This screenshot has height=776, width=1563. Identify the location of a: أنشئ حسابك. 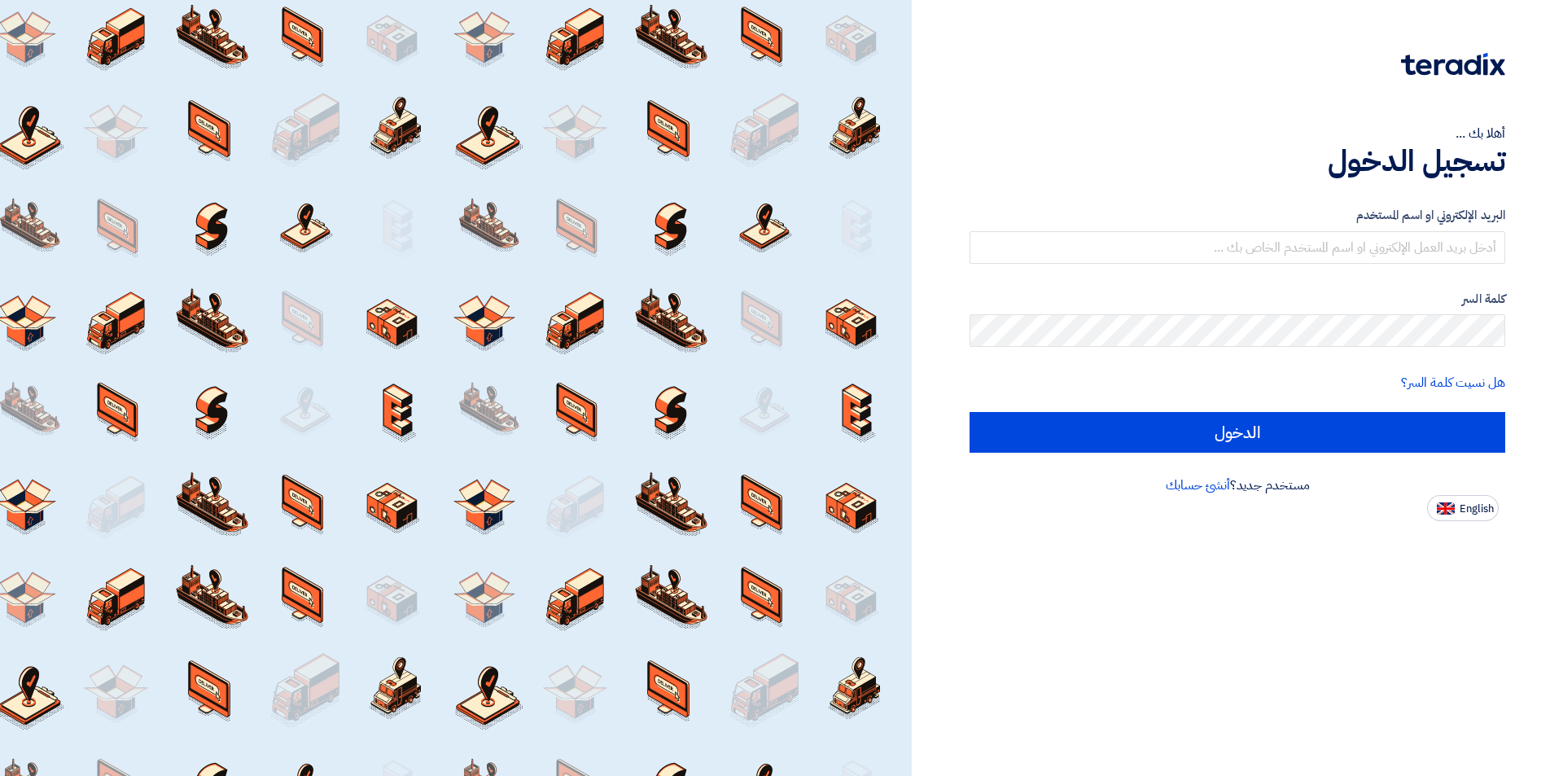
(1197, 485).